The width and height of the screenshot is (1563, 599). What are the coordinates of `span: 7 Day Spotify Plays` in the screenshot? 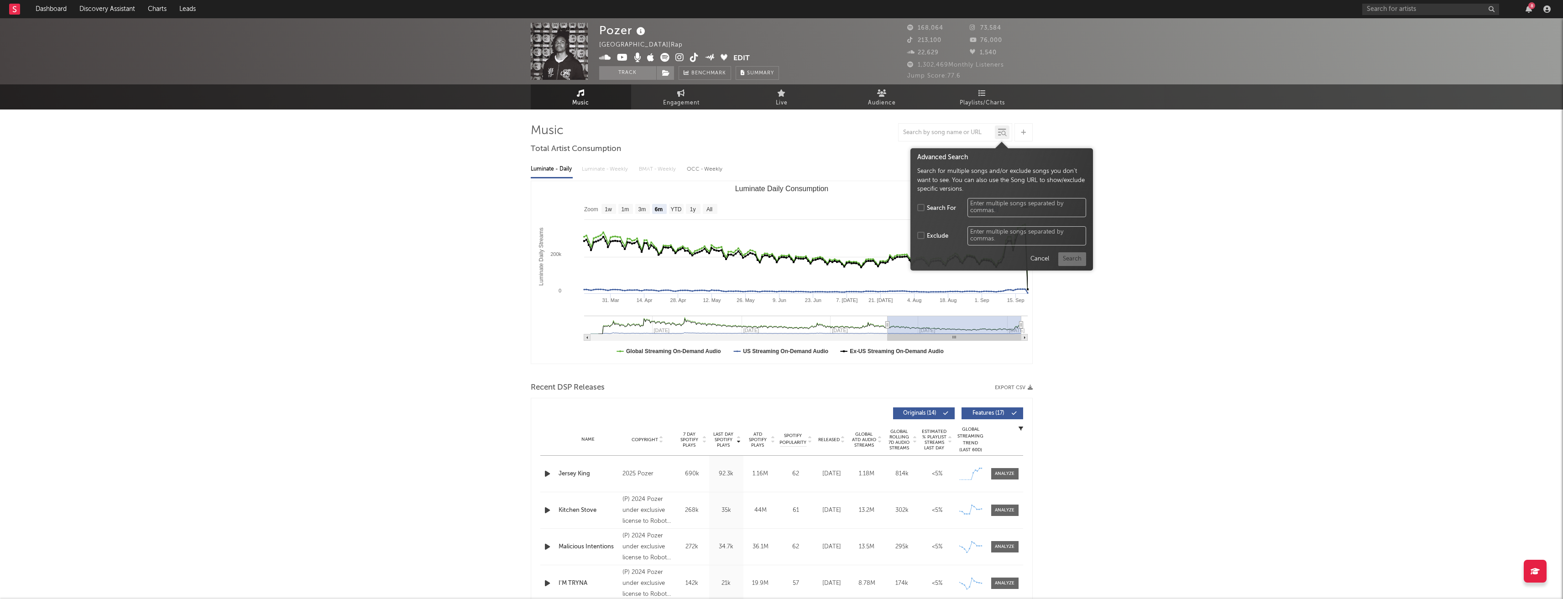 It's located at (689, 440).